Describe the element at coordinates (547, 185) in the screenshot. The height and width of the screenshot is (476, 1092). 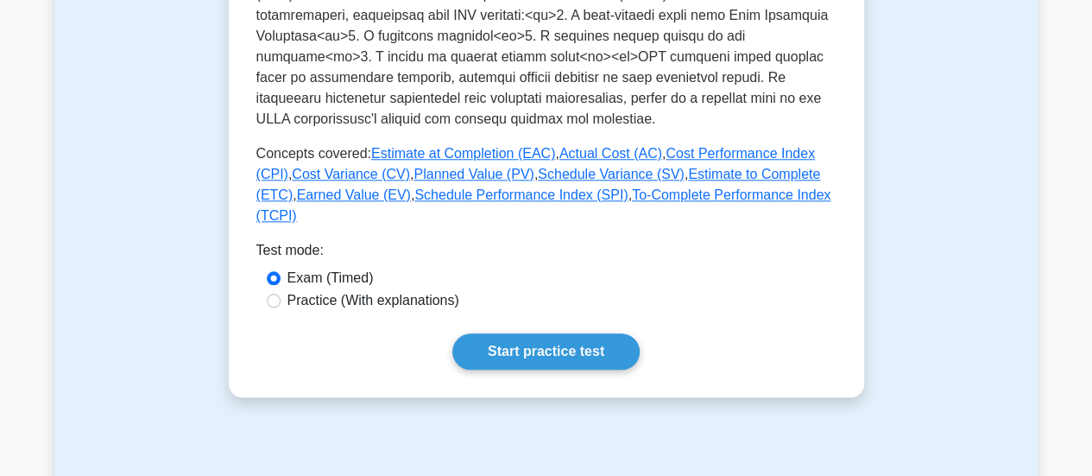
I see `p: Concepts covered: , , , , , , , , ,` at that location.